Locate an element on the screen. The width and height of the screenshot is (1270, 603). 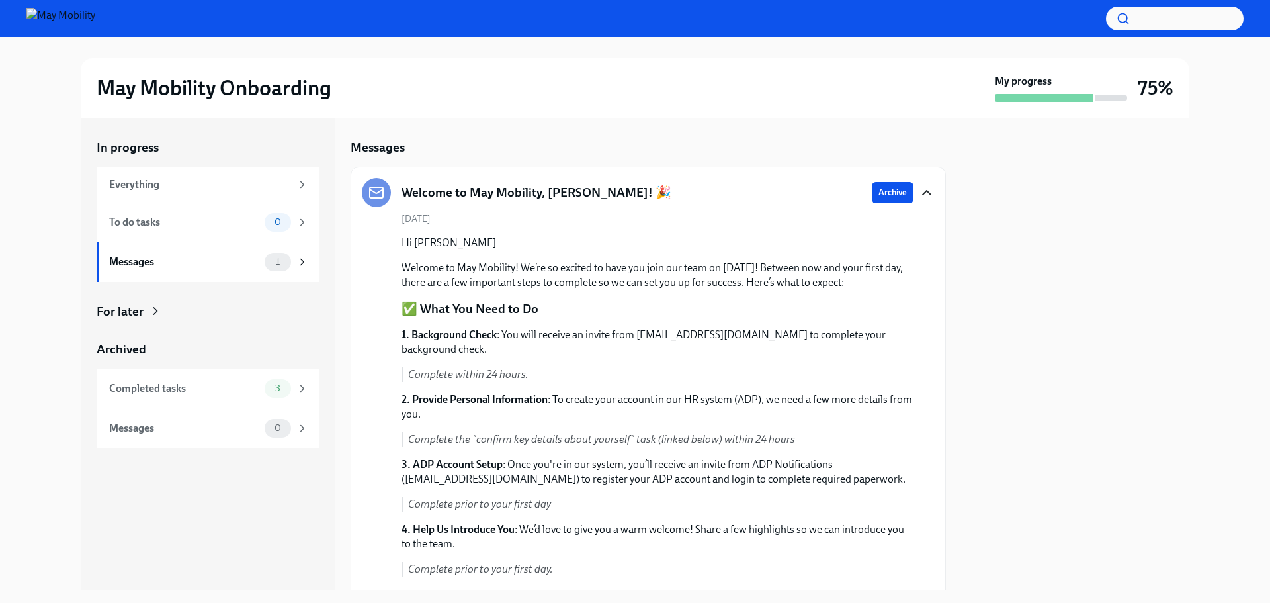
strong: 2. Provide Personal Information is located at coordinates (474, 399).